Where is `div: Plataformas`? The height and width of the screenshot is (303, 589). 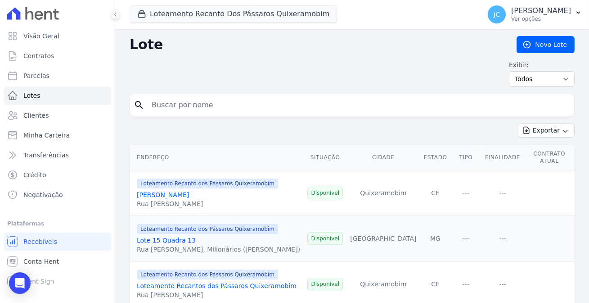 div: Plataformas is located at coordinates (57, 223).